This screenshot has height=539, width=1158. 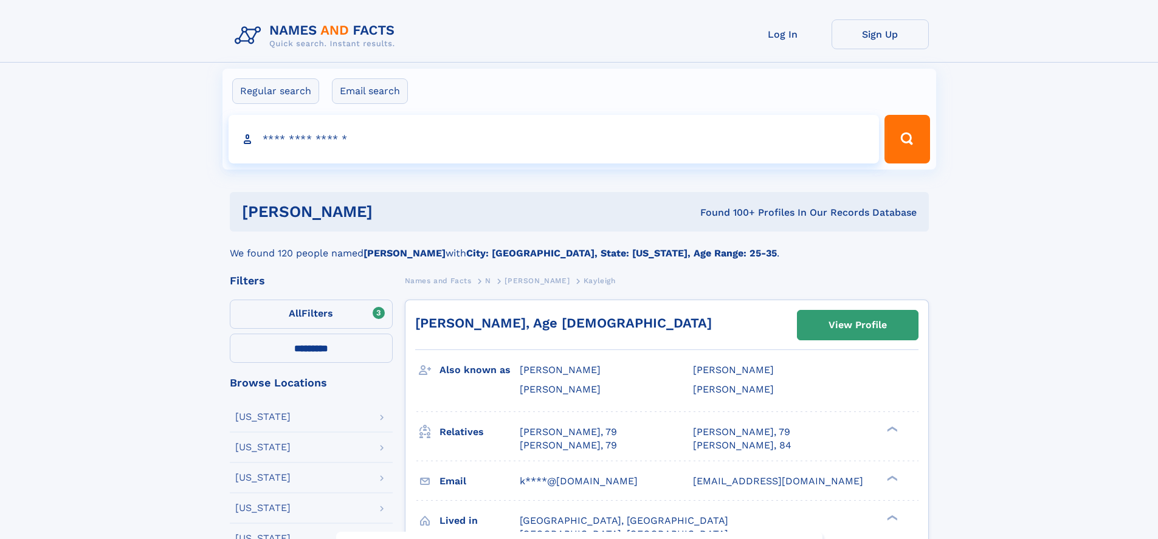 What do you see at coordinates (907, 139) in the screenshot?
I see `button: Search Button` at bounding box center [907, 139].